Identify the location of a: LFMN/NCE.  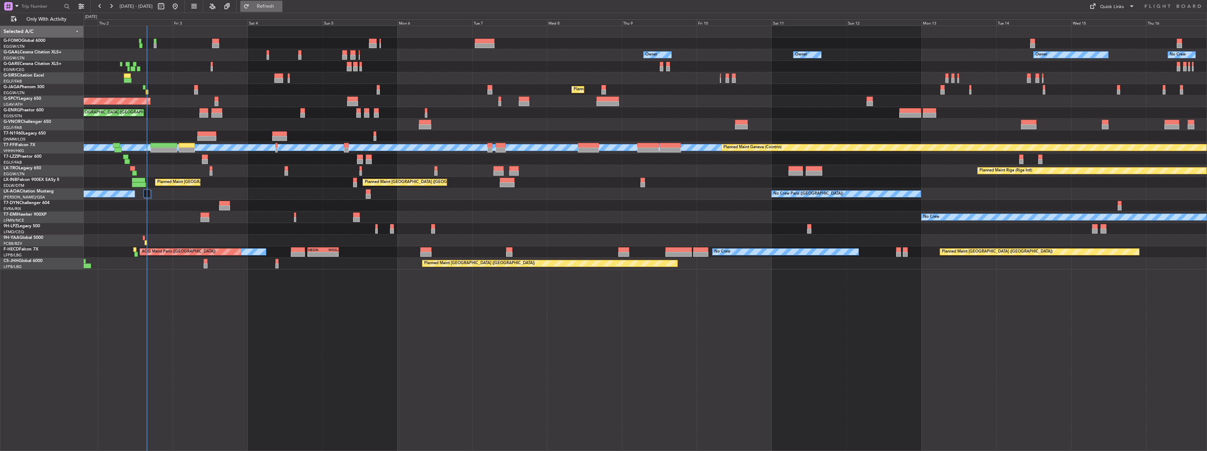
(14, 220).